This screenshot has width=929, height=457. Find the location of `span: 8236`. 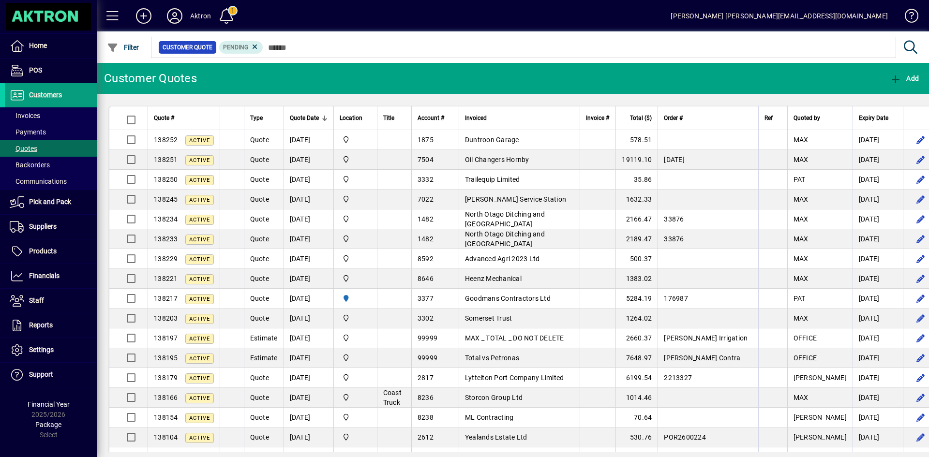

span: 8236 is located at coordinates (425, 398).